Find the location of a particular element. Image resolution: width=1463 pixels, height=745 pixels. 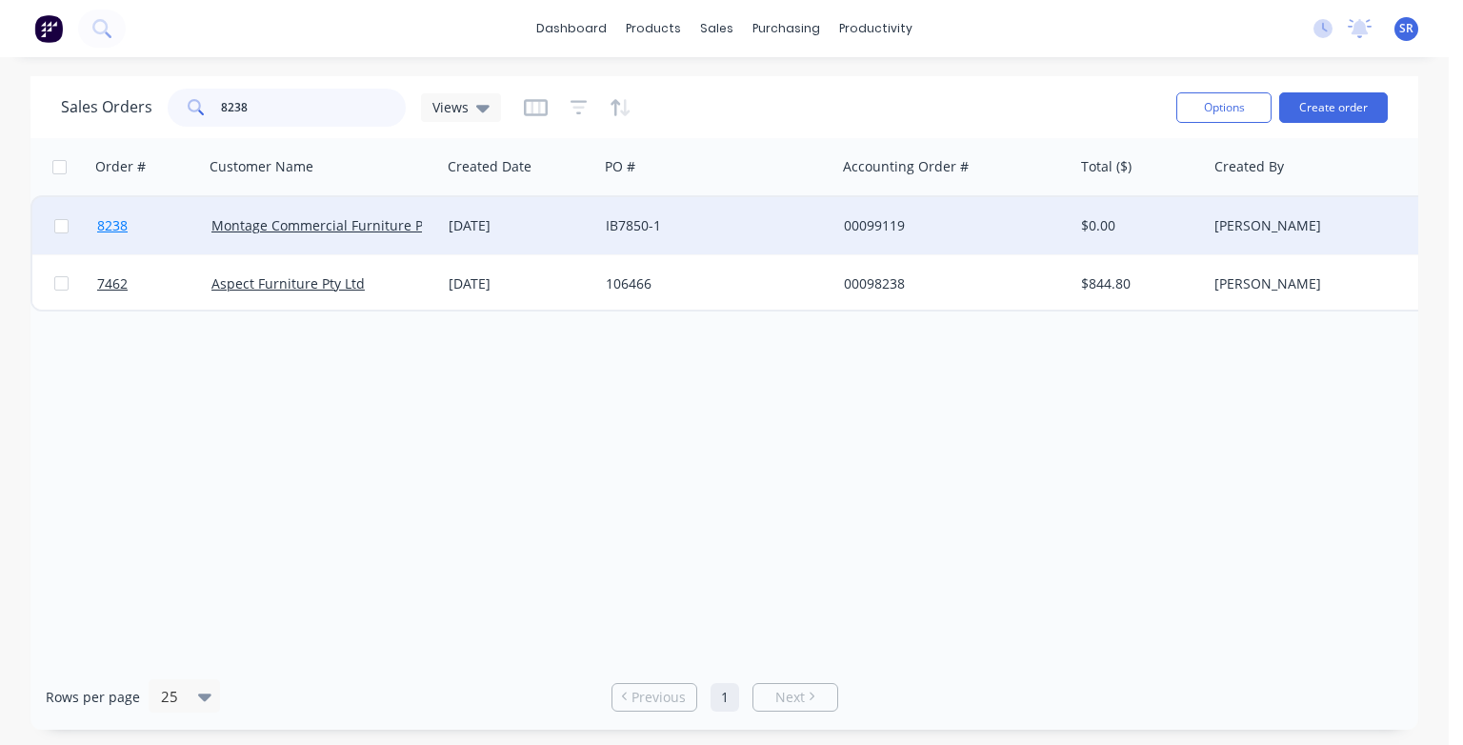

div: Accounting Order # is located at coordinates (906, 167).